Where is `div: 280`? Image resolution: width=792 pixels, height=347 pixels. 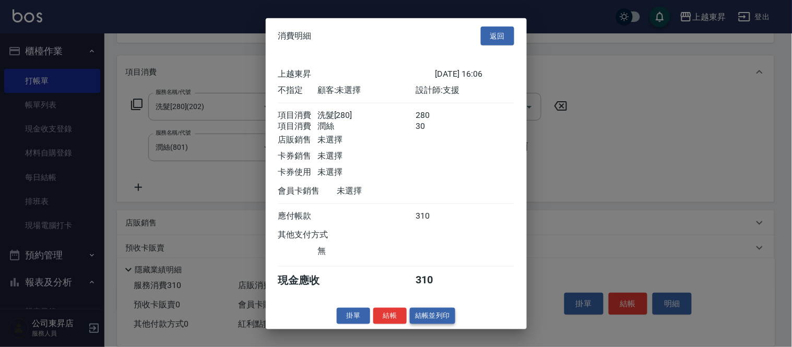 div: 280 is located at coordinates (435, 115).